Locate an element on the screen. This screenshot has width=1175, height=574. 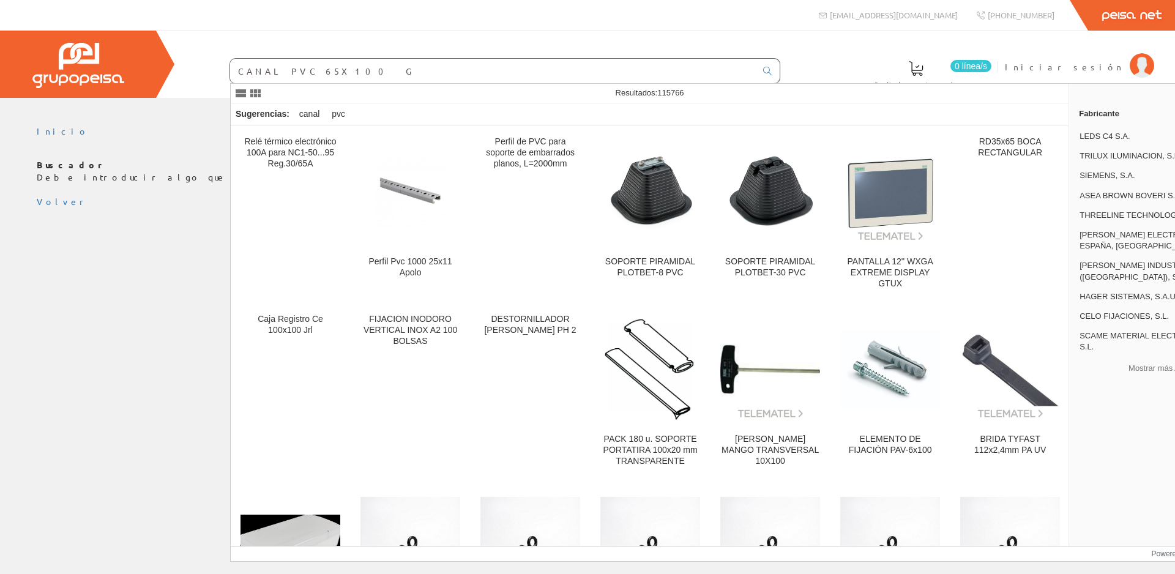
span: 115766 is located at coordinates (670, 92).